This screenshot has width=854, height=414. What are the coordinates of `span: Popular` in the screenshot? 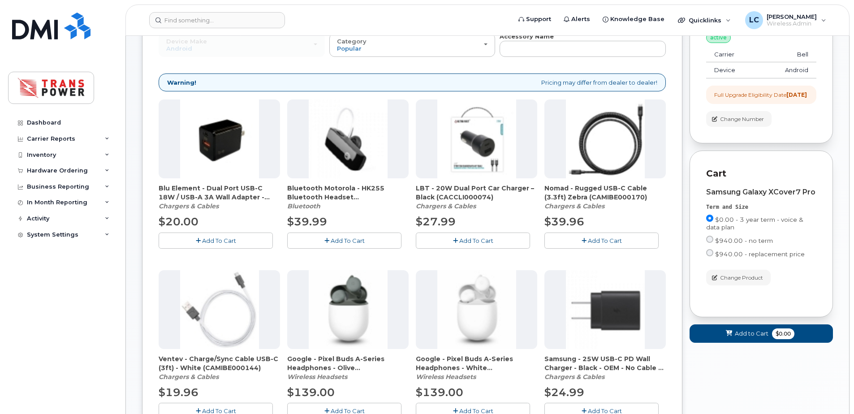 It's located at (349, 48).